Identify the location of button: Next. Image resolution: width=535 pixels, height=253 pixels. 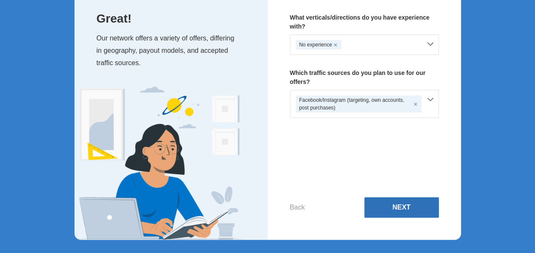
(402, 207).